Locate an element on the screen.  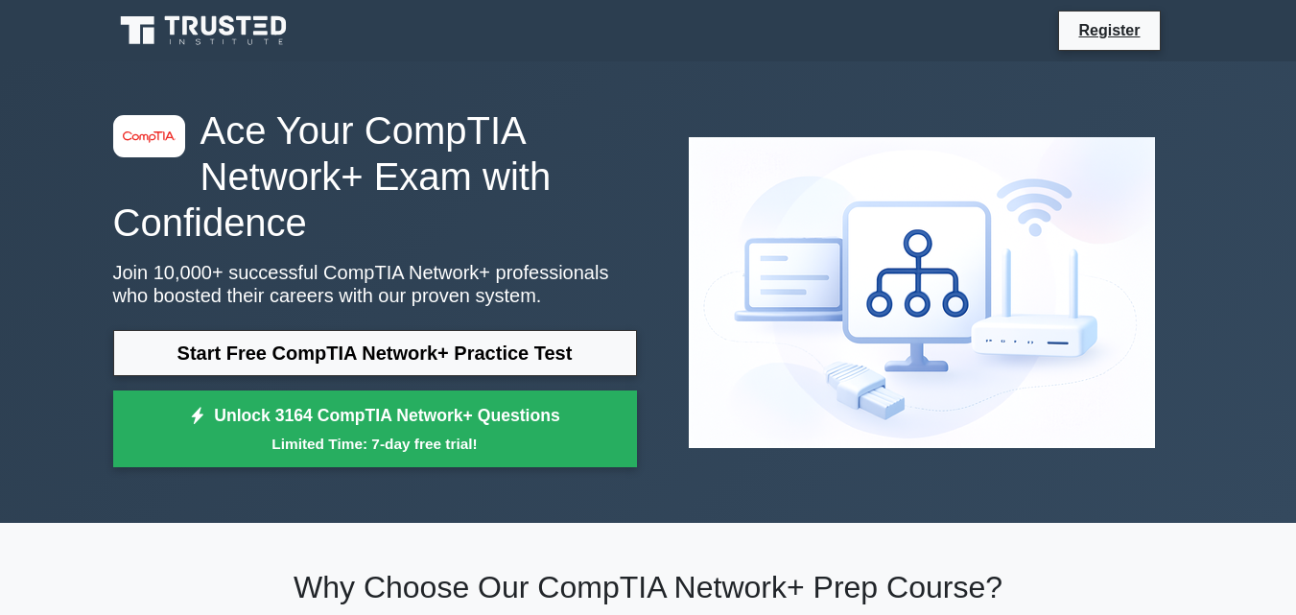
a: Unlock 3164 CompTIA Network+ QuestionsLimited Time: 7-day free trial! is located at coordinates (375, 429).